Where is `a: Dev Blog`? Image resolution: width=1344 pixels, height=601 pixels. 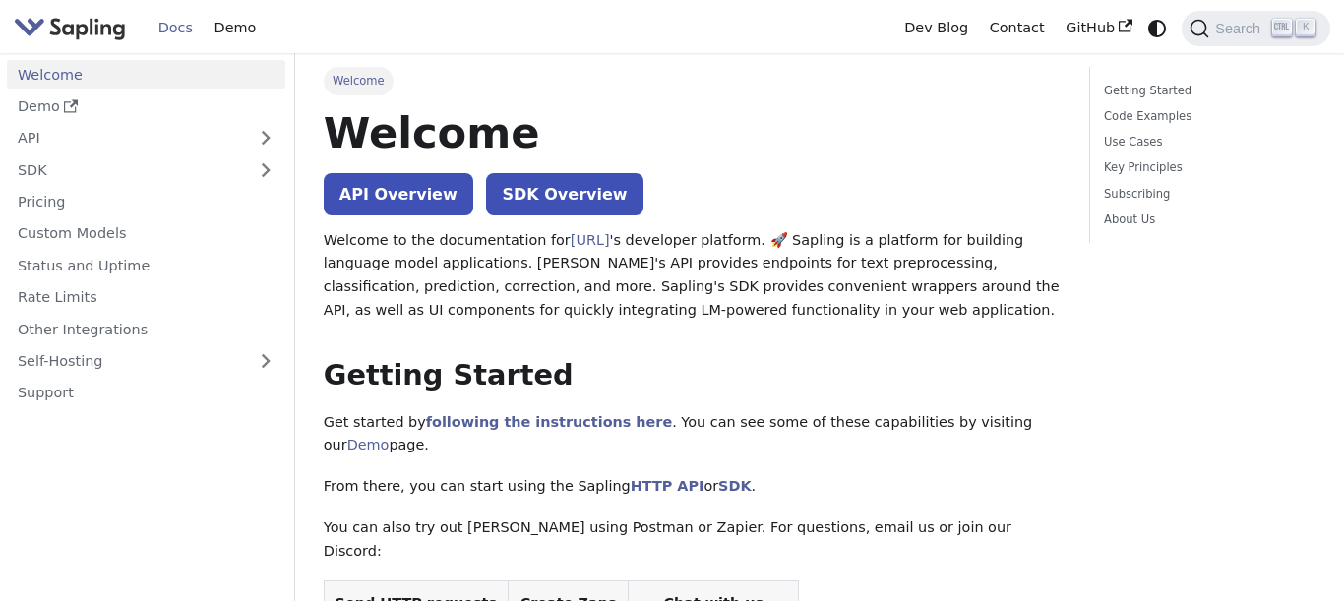
a: Dev Blog is located at coordinates (936, 28).